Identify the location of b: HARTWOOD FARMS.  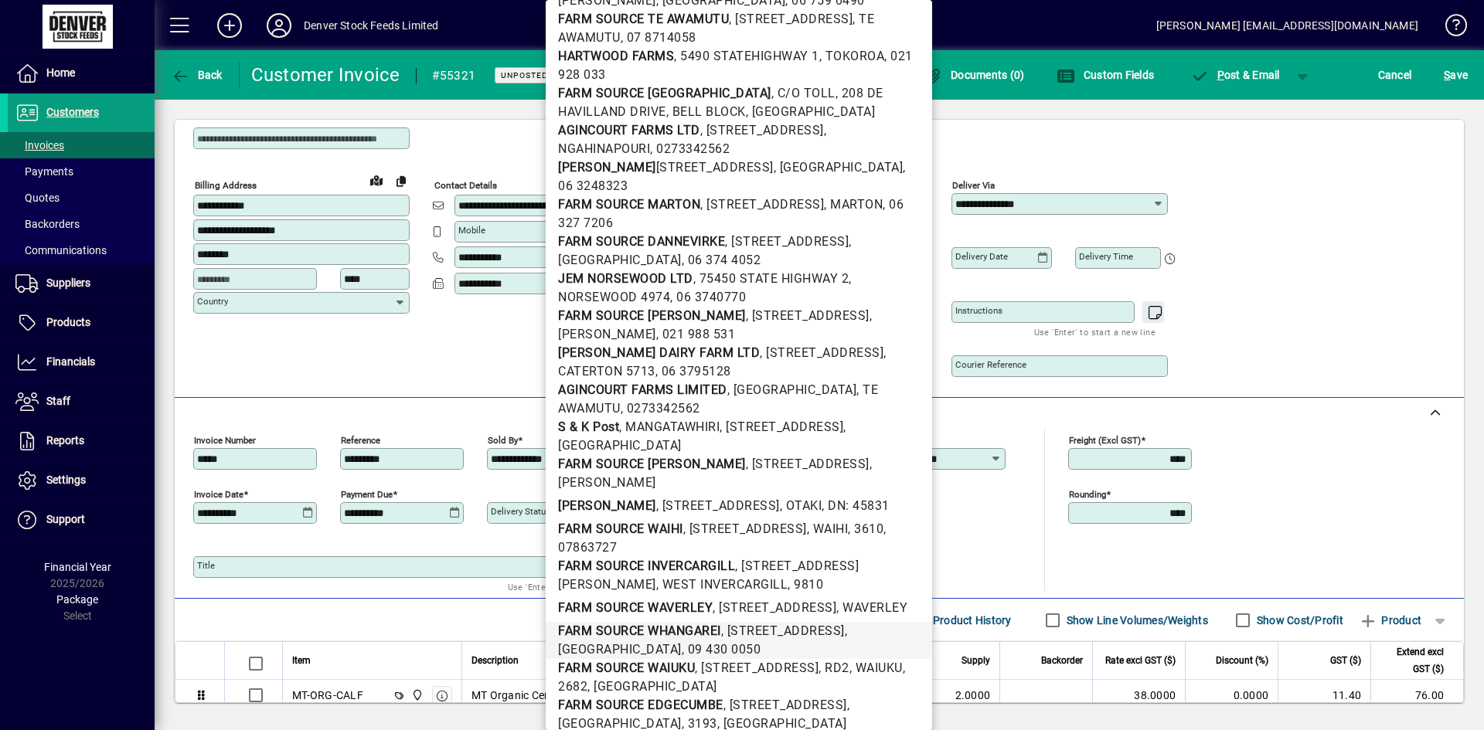
(616, 56).